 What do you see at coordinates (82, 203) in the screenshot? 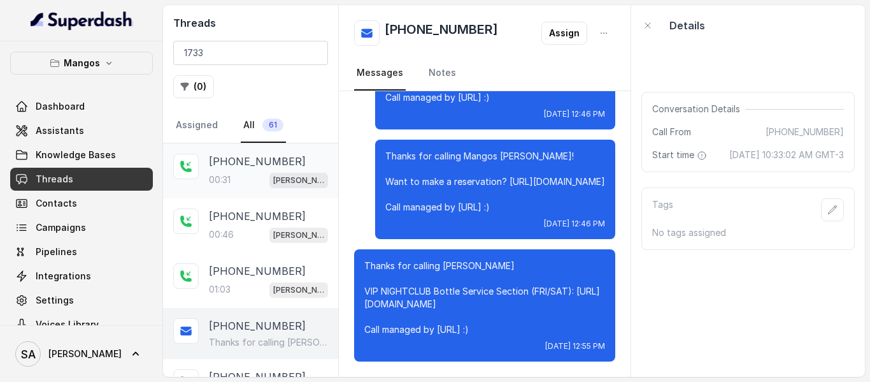
I see `a: Contacts` at bounding box center [82, 203].